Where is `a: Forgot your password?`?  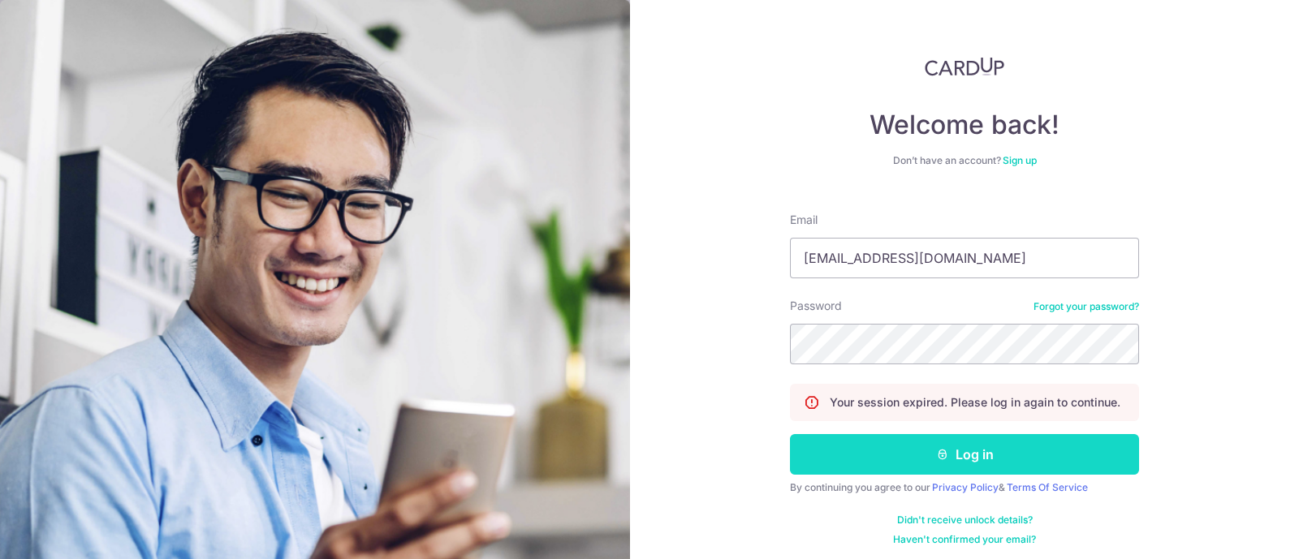
a: Forgot your password? is located at coordinates (1086, 307).